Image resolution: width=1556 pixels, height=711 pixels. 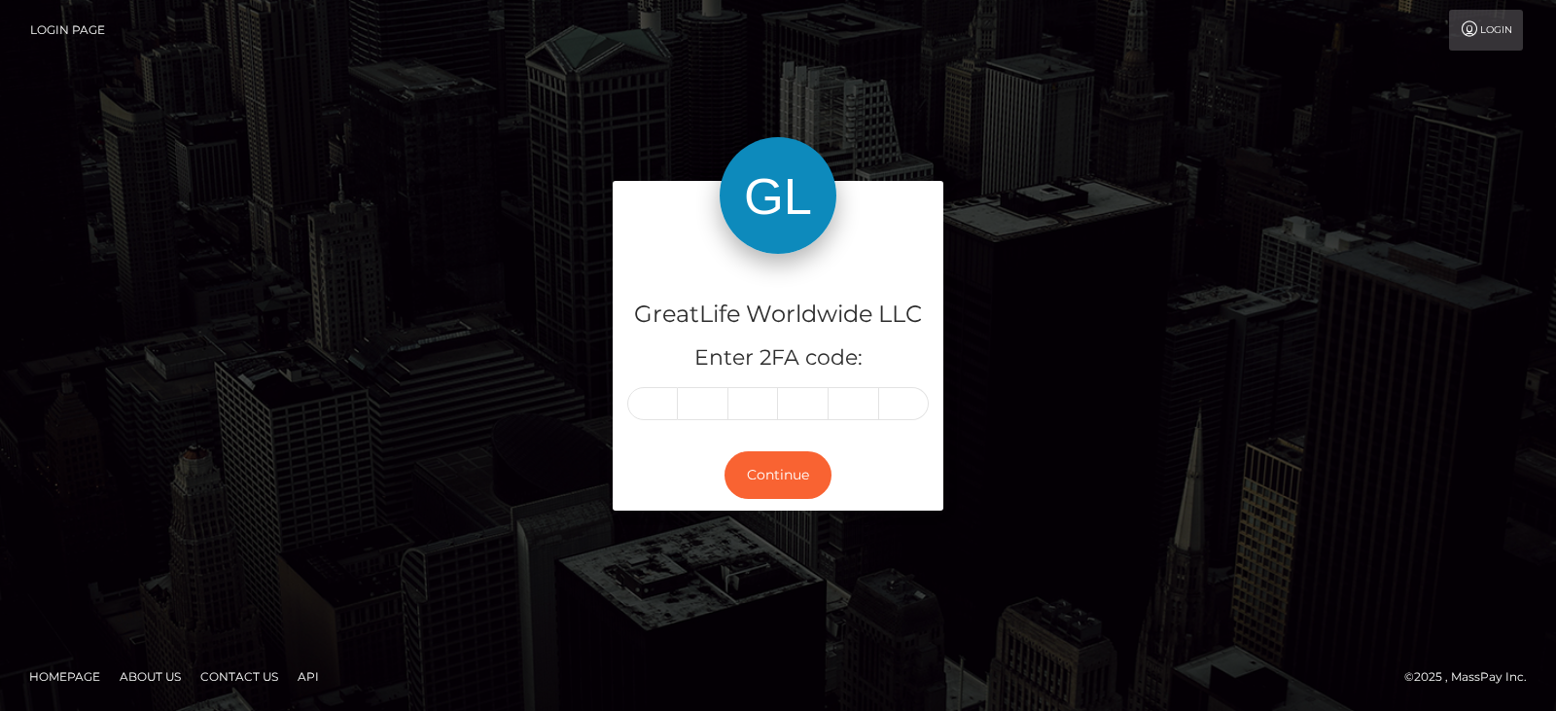 What do you see at coordinates (1472, 677) in the screenshot?
I see `div: © 2025 , MassPay Inc.` at bounding box center [1472, 677].